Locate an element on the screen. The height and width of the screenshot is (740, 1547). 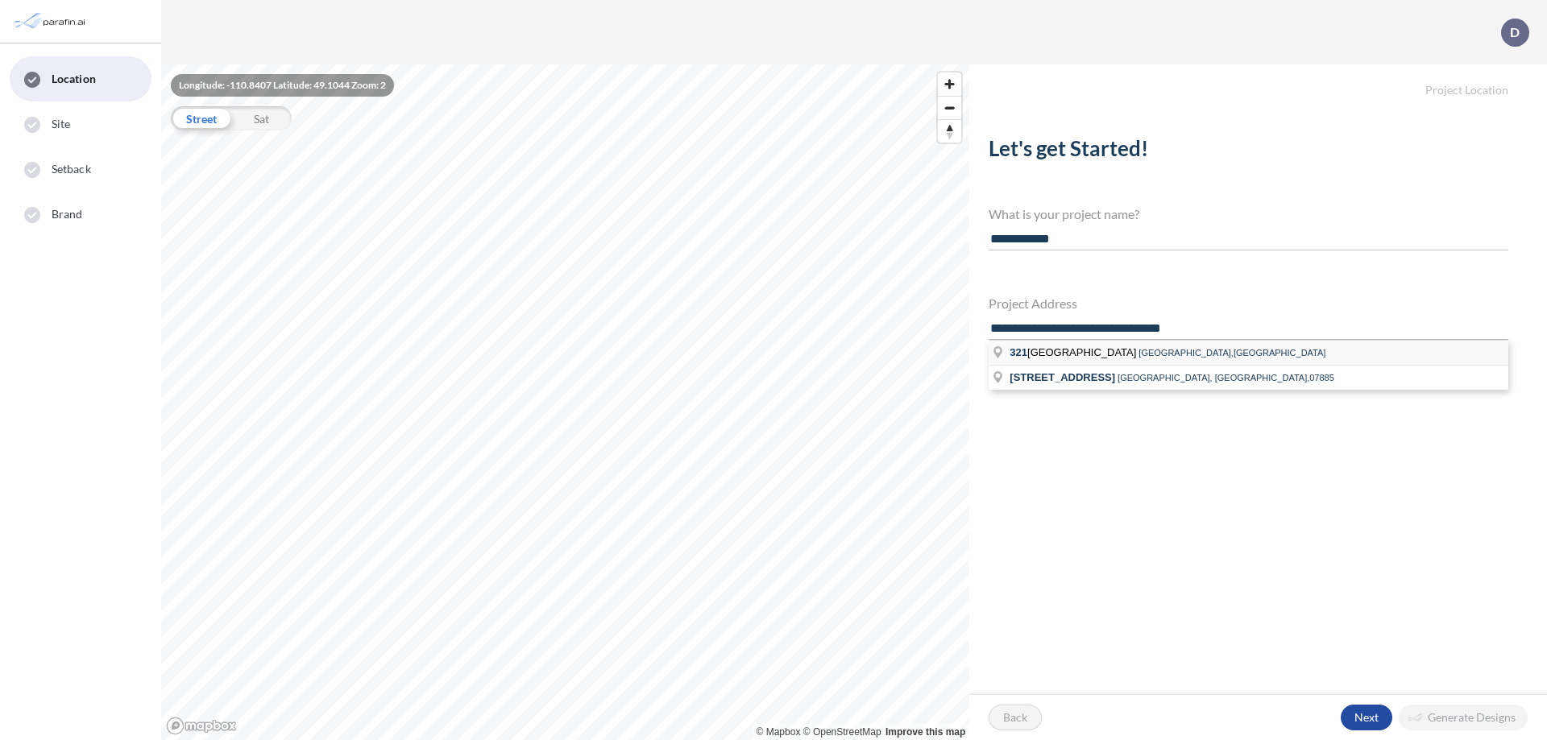
span: Reset bearing to north is located at coordinates (949, 131).